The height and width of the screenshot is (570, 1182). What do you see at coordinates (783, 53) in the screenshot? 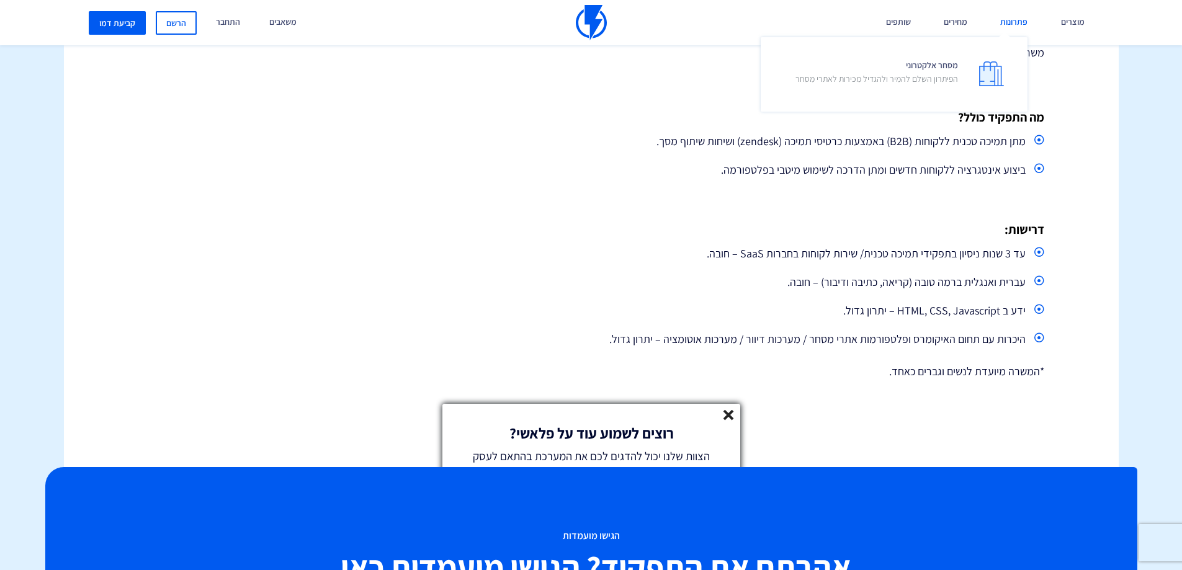
I see `p: משרה מלאה, ימים א'-ה', 9:00-18:00` at bounding box center [783, 53].